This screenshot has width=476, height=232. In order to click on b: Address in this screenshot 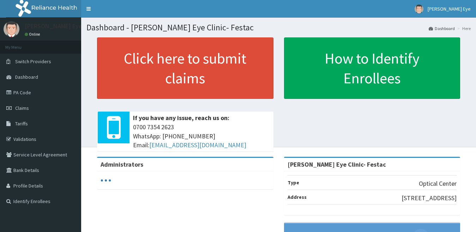, I will do `click(297, 197)`.